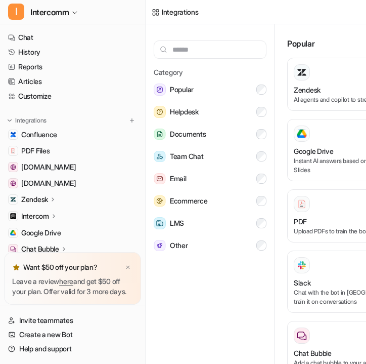 Image resolution: width=366 pixels, height=364 pixels. Describe the element at coordinates (72, 37) in the screenshot. I see `a: Chat` at that location.